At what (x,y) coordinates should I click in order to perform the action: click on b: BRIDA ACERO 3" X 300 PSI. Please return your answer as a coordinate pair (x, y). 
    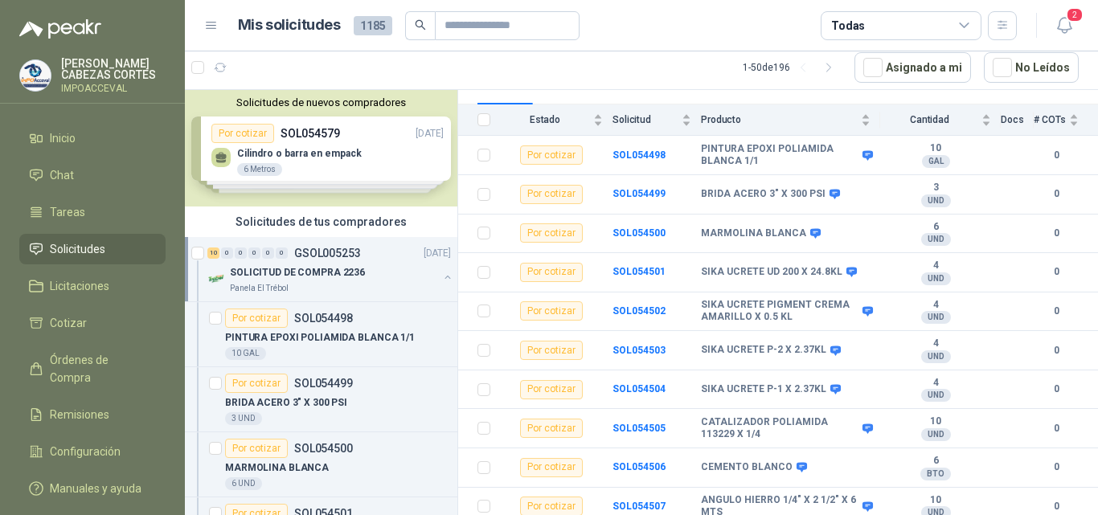
    Looking at the image, I should click on (763, 194).